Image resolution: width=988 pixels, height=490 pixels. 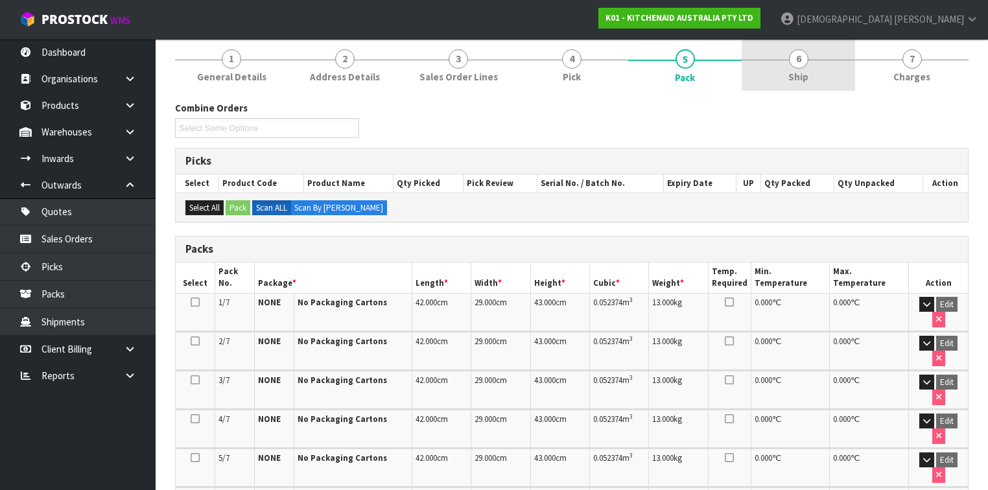 What do you see at coordinates (945, 183) in the screenshot?
I see `th: Action` at bounding box center [945, 183].